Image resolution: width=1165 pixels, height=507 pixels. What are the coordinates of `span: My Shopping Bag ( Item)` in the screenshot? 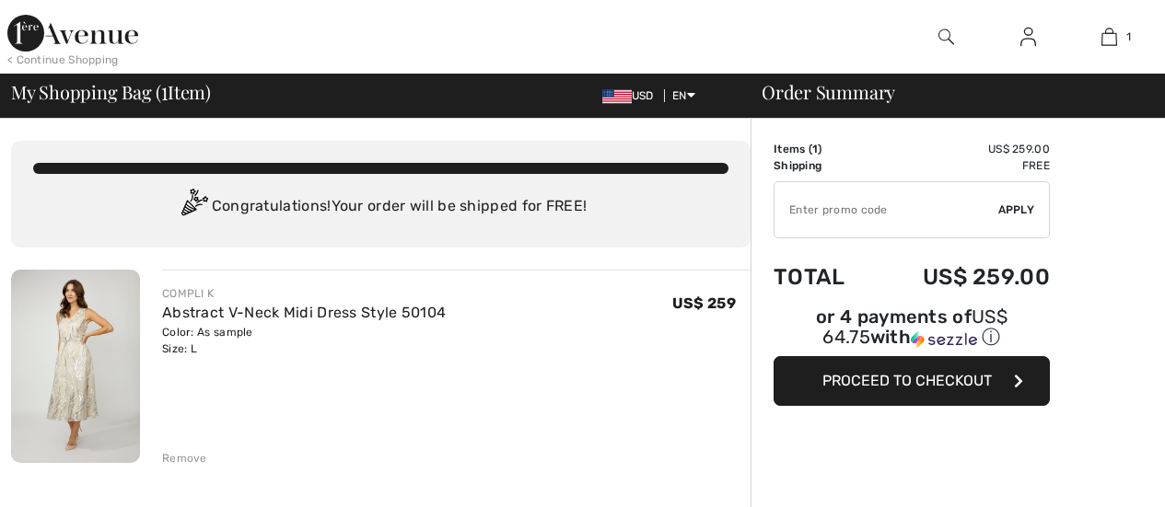 It's located at (111, 92).